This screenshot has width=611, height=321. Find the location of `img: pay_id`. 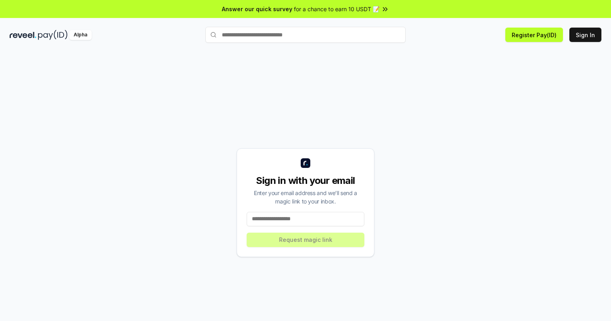

img: pay_id is located at coordinates (53, 35).